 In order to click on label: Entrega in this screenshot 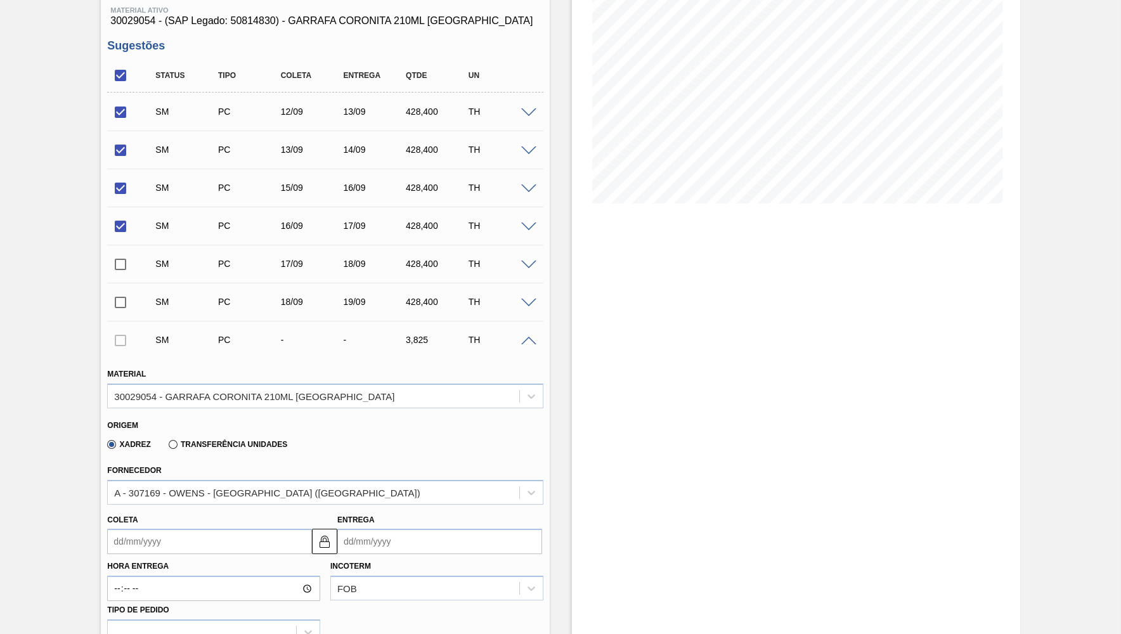, I will do `click(356, 520)`.